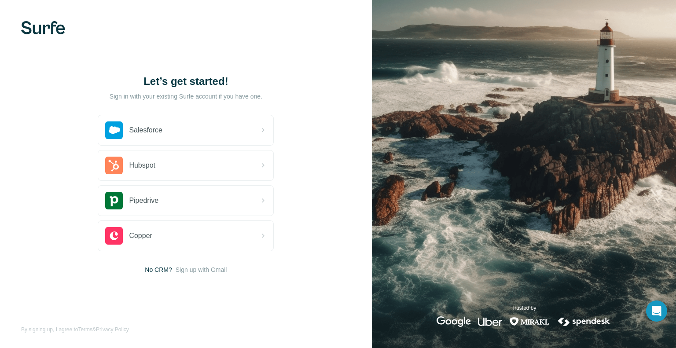 Image resolution: width=676 pixels, height=348 pixels. I want to click on button: Sign up with Gmail, so click(201, 270).